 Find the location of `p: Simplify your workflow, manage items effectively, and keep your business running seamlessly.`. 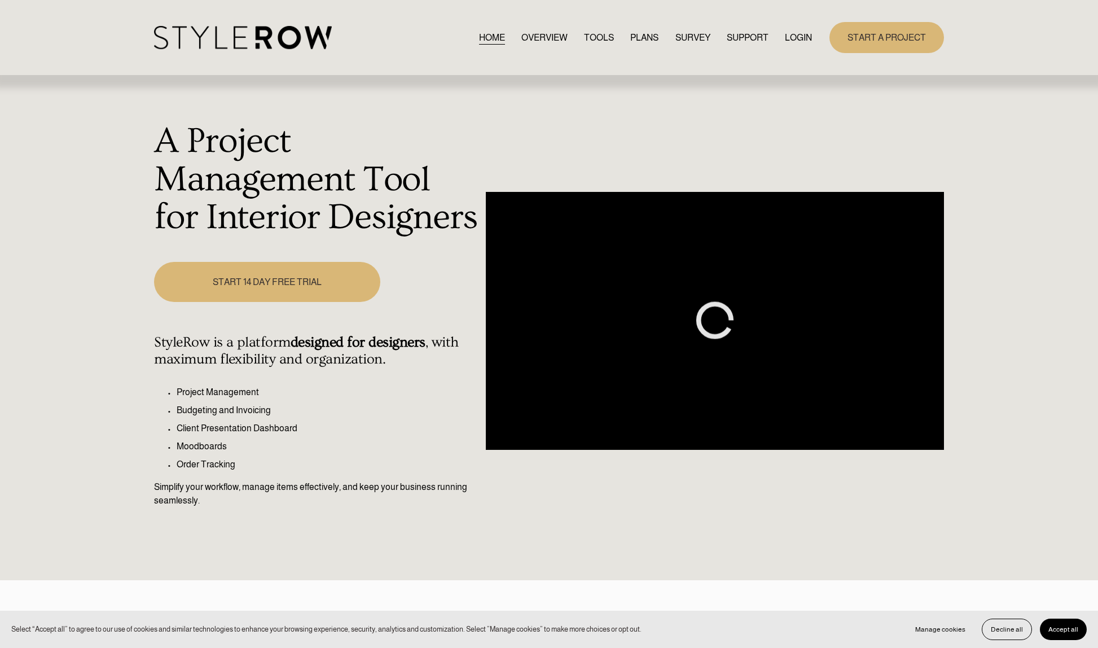

p: Simplify your workflow, manage items effectively, and keep your business running seamlessly. is located at coordinates (317, 494).